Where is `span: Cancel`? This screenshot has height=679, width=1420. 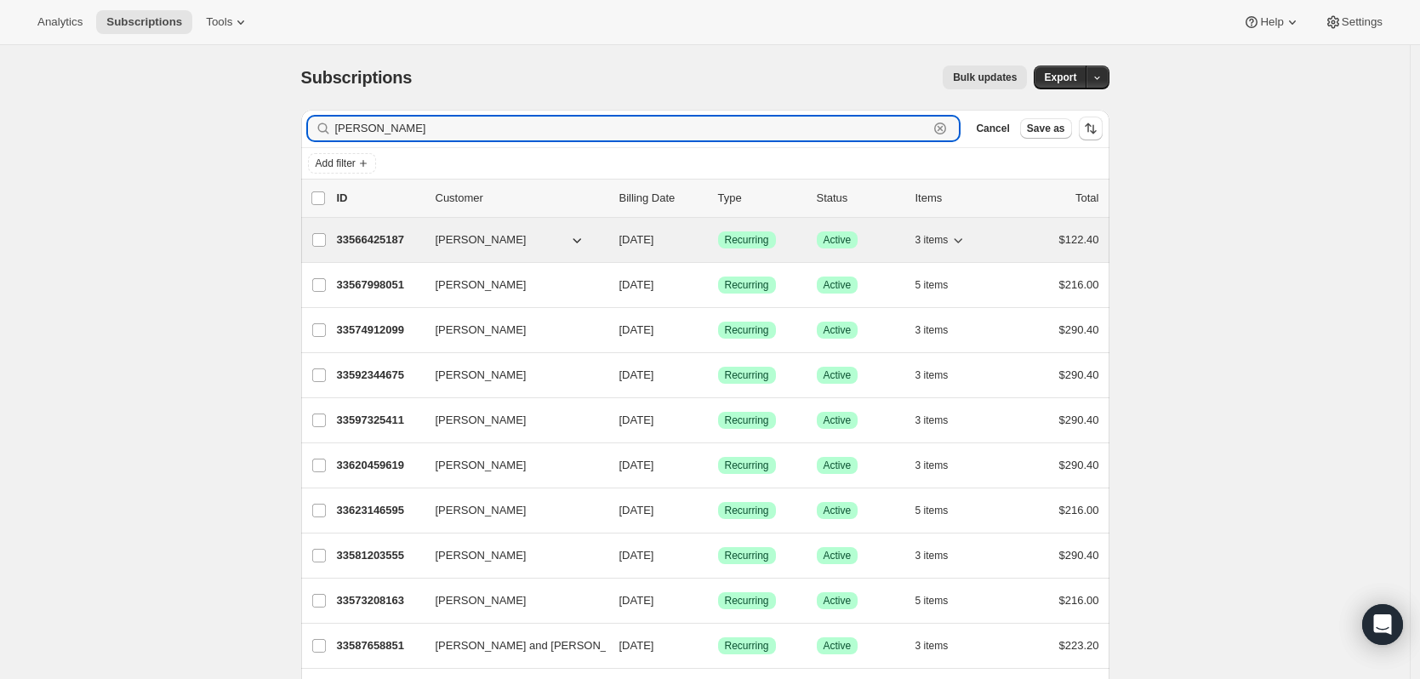 span: Cancel is located at coordinates (992, 128).